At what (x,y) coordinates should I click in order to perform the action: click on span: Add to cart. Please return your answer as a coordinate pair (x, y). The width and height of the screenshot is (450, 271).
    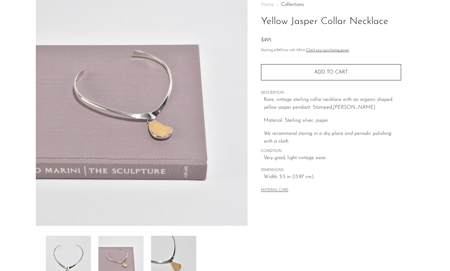
    Looking at the image, I should click on (331, 72).